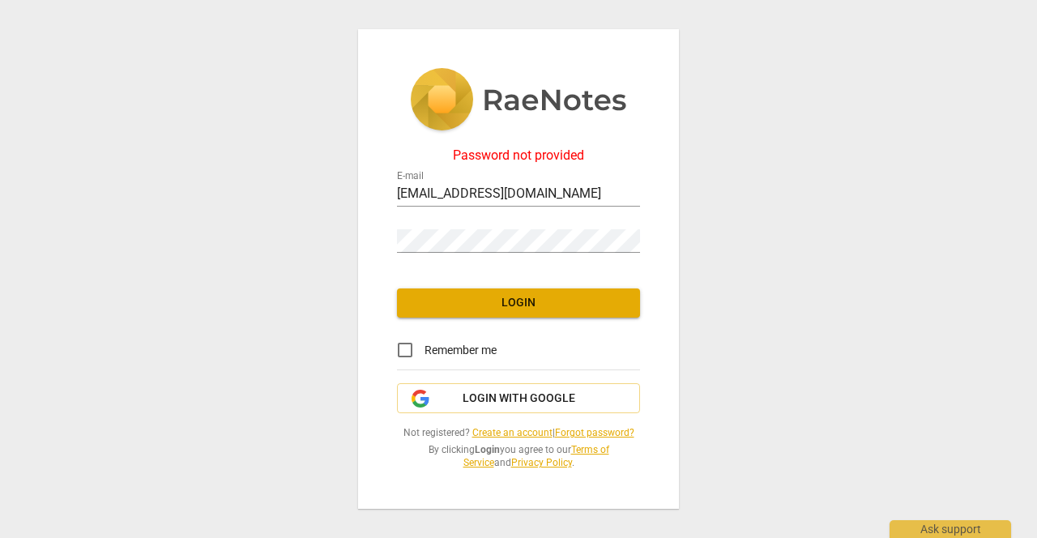  What do you see at coordinates (487, 450) in the screenshot?
I see `b: Login` at bounding box center [487, 450].